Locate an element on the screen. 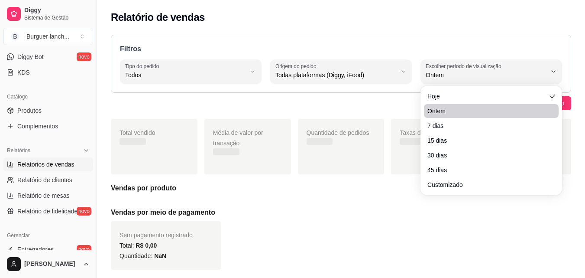  span: Complementos is located at coordinates (38, 126).